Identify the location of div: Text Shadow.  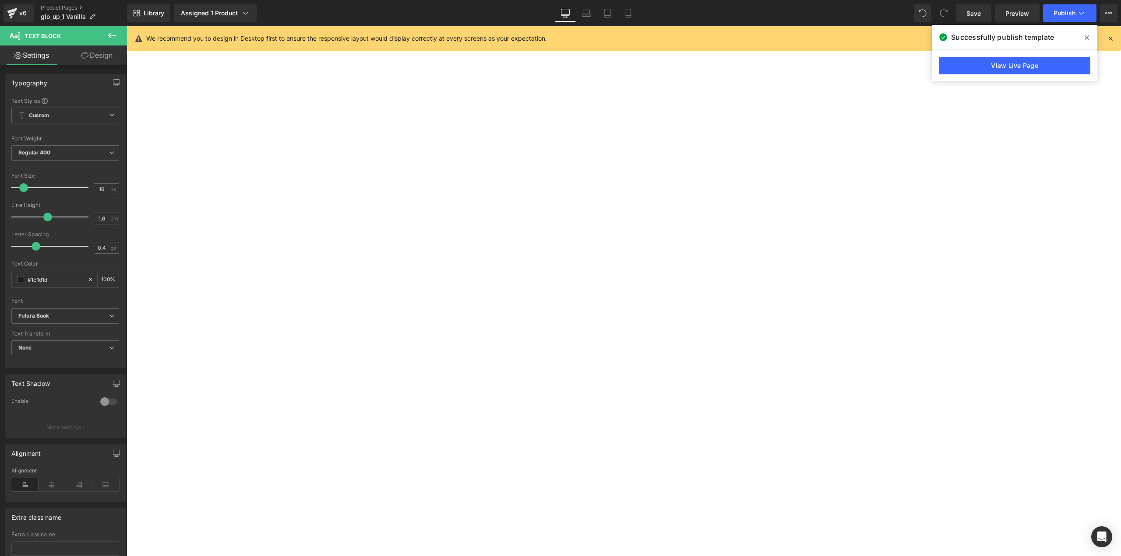
(31, 381).